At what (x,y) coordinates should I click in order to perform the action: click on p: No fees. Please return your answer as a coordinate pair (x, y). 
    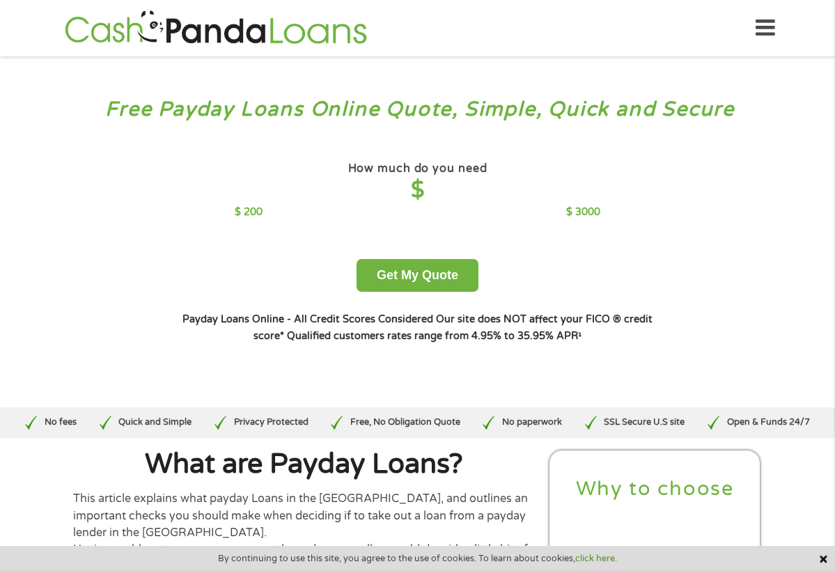
    Looking at the image, I should click on (61, 422).